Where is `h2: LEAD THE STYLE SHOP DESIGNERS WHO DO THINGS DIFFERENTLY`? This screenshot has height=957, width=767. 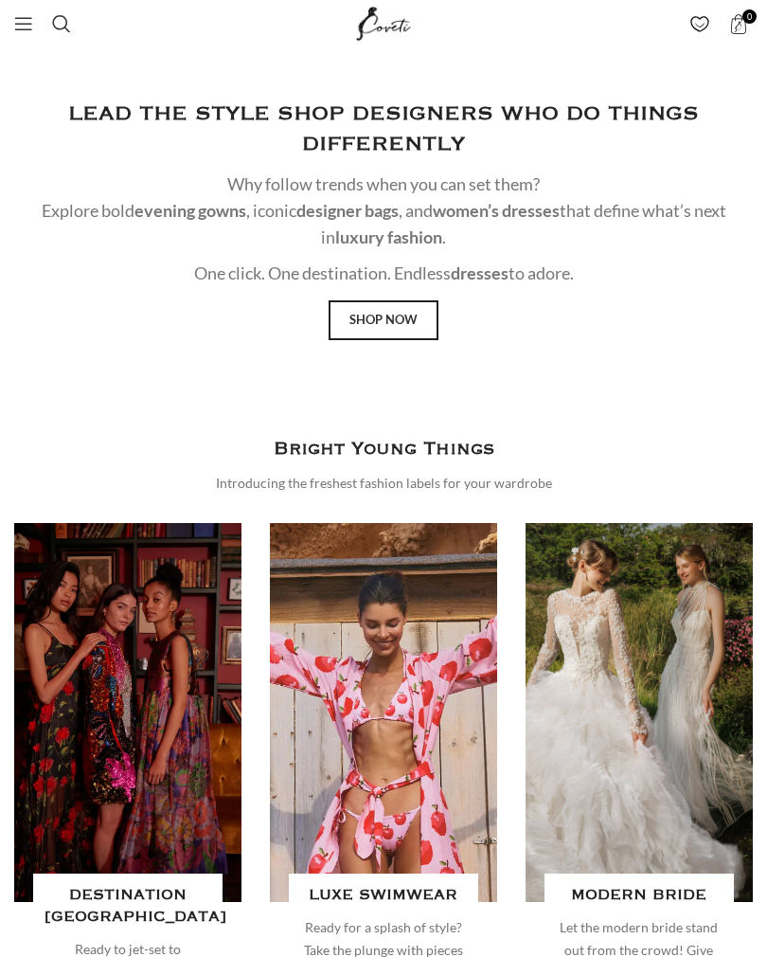 h2: LEAD THE STYLE SHOP DESIGNERS WHO DO THINGS DIFFERENTLY is located at coordinates (384, 130).